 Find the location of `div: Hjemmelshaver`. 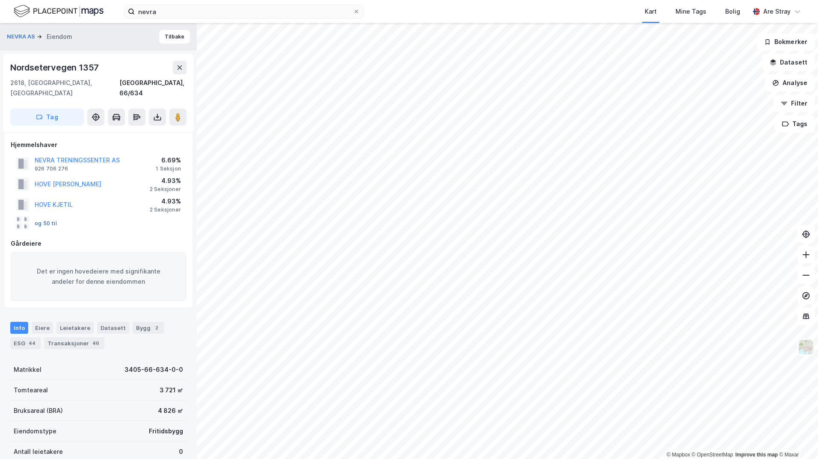

div: Hjemmelshaver is located at coordinates (98, 145).